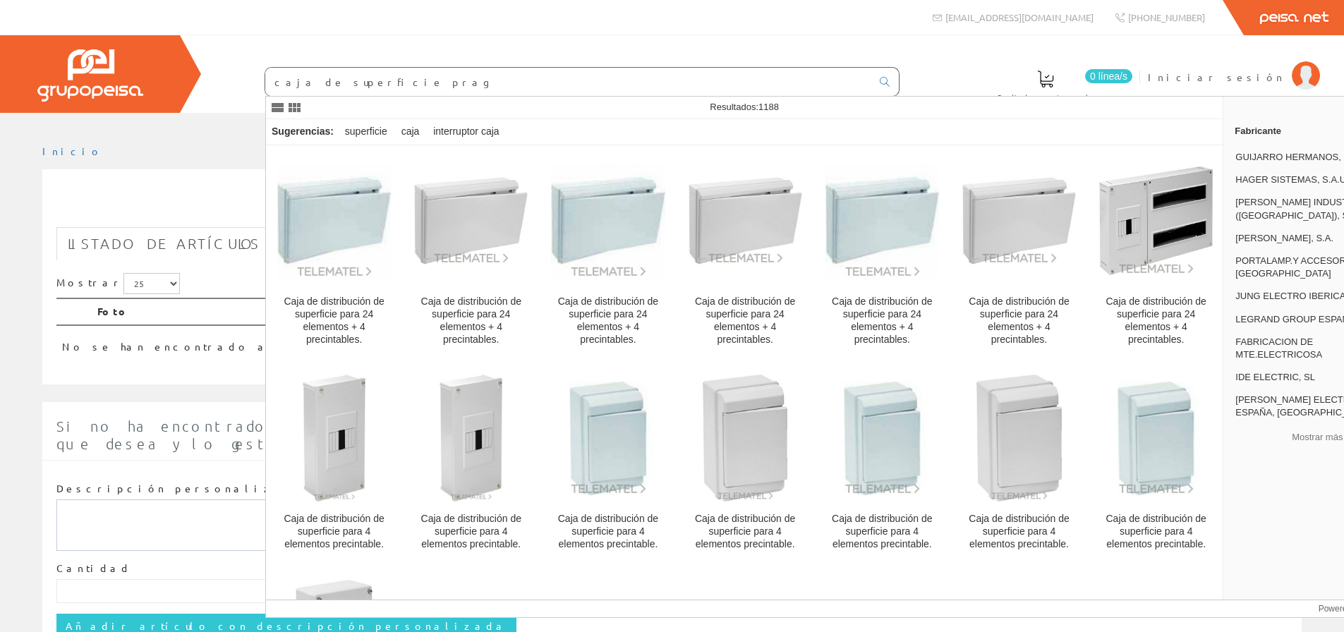 This screenshot has height=632, width=1344. I want to click on label: Cantidad, so click(94, 569).